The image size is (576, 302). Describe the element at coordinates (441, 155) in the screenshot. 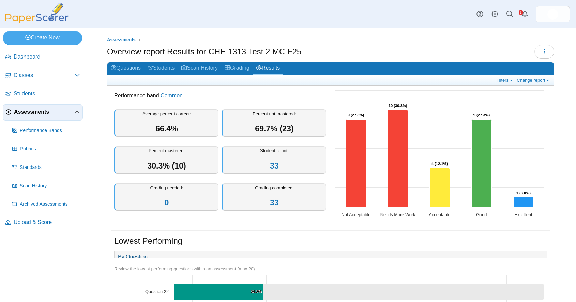

I see `div: Chart. Highcharts interactive chart.` at that location.